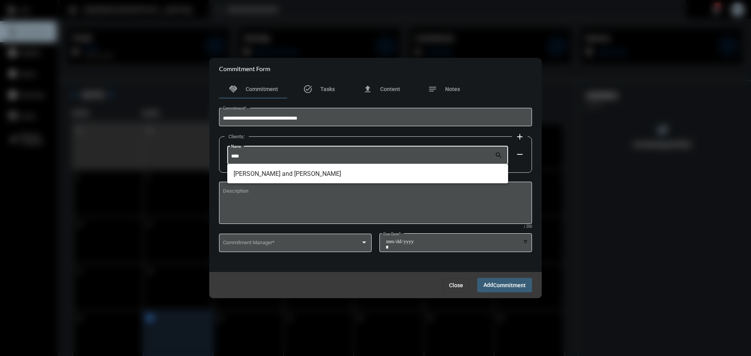  I want to click on mat-icon: file_upload, so click(368, 89).